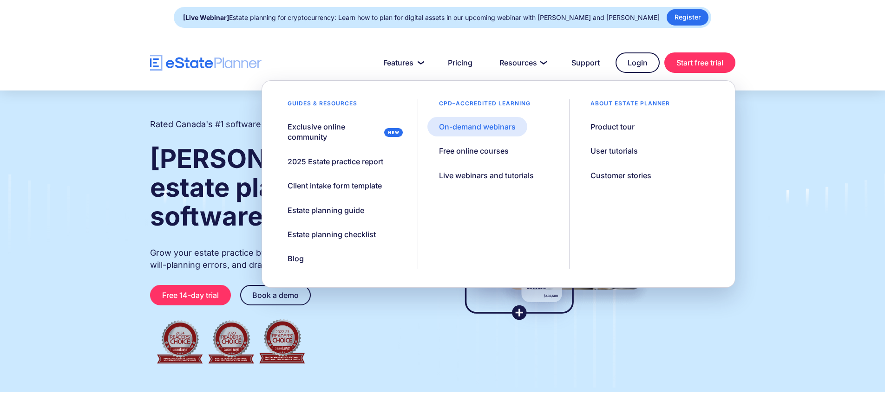  What do you see at coordinates (190, 295) in the screenshot?
I see `a: Free 14-day trial` at bounding box center [190, 295].